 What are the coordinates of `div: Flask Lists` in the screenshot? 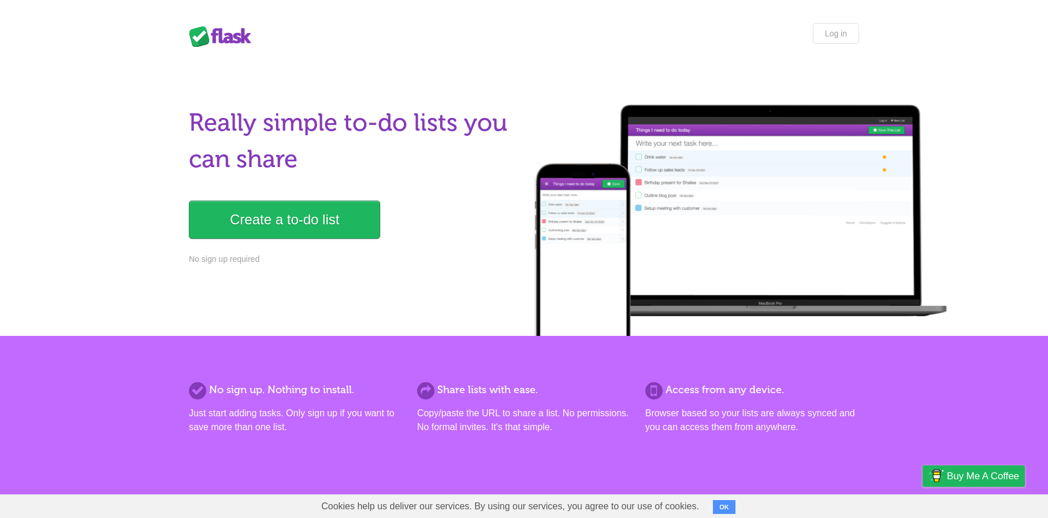 It's located at (224, 36).